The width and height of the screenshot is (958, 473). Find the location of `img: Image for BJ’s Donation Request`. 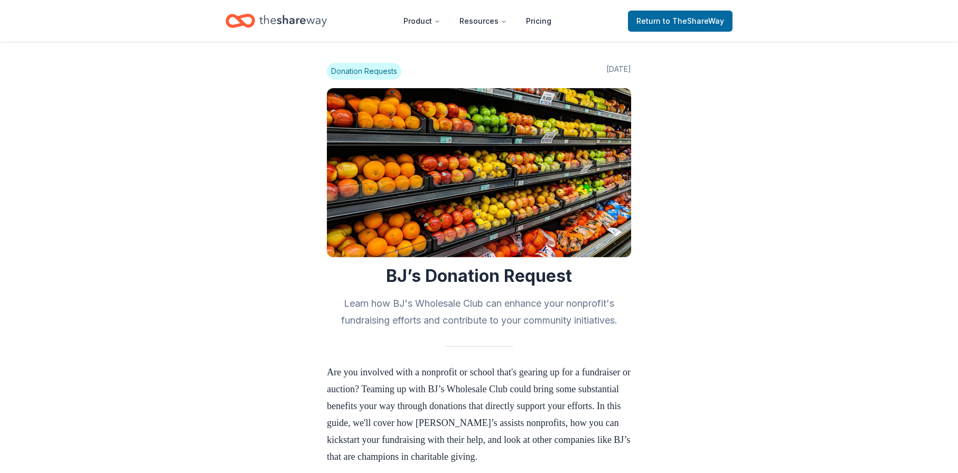

img: Image for BJ’s Donation Request is located at coordinates (479, 173).